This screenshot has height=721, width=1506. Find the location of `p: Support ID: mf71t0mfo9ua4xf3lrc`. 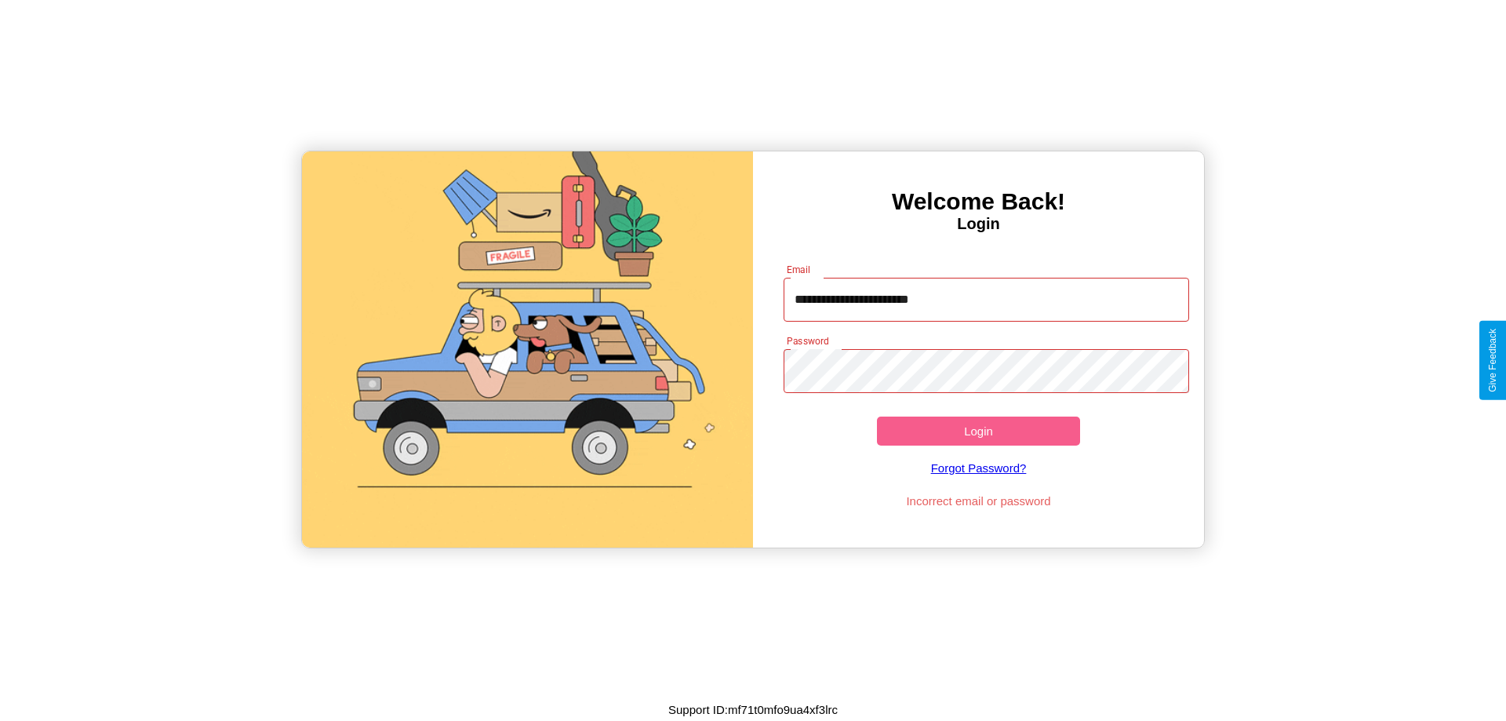

p: Support ID: mf71t0mfo9ua4xf3lrc is located at coordinates (753, 709).